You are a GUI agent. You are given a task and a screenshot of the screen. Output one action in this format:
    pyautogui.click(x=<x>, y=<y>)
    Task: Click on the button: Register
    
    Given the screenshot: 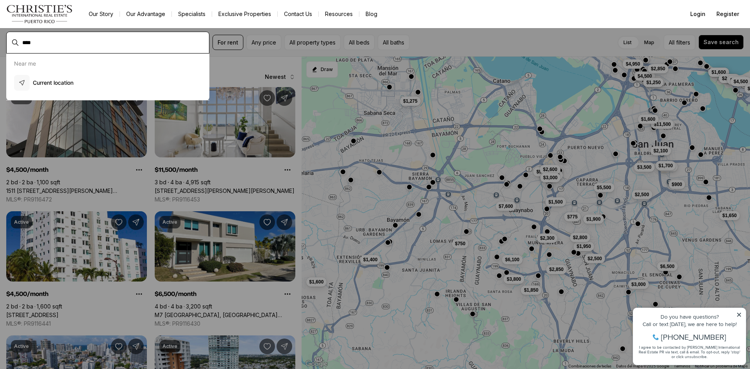 What is the action you would take?
    pyautogui.click(x=728, y=14)
    